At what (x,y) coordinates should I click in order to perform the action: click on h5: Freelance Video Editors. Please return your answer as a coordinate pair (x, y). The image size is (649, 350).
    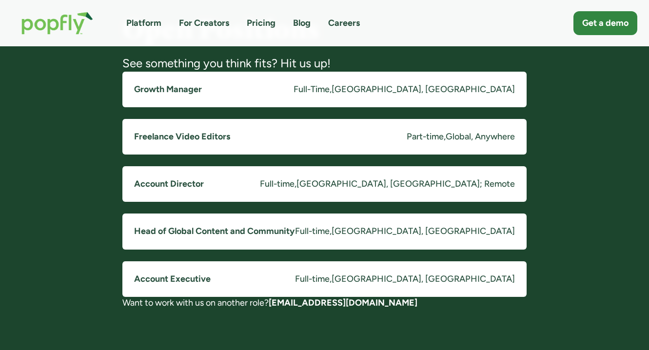
    Looking at the image, I should click on (182, 137).